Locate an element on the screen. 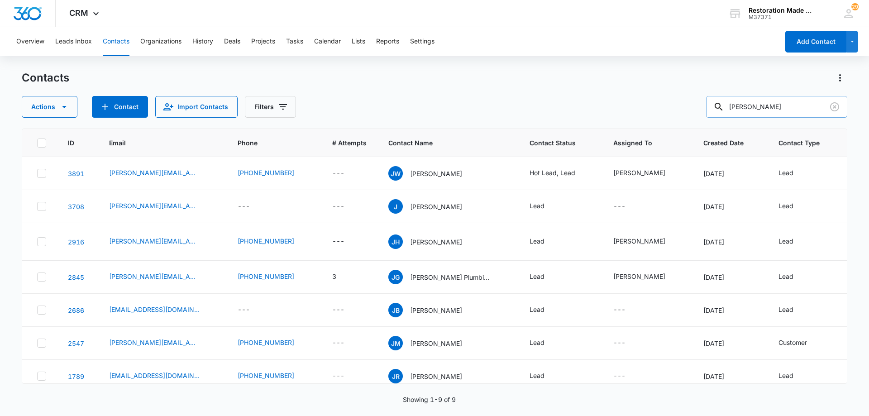 This screenshot has height=416, width=869. span: Email is located at coordinates (156, 143).